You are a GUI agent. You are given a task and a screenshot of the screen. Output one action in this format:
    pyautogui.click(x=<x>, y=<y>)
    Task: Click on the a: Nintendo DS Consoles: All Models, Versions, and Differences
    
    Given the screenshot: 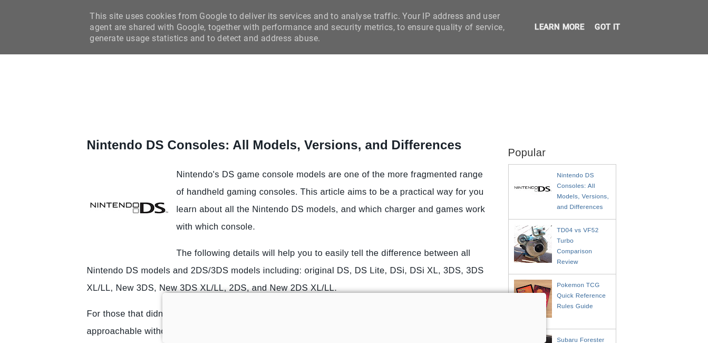 What is the action you would take?
    pyautogui.click(x=582, y=190)
    